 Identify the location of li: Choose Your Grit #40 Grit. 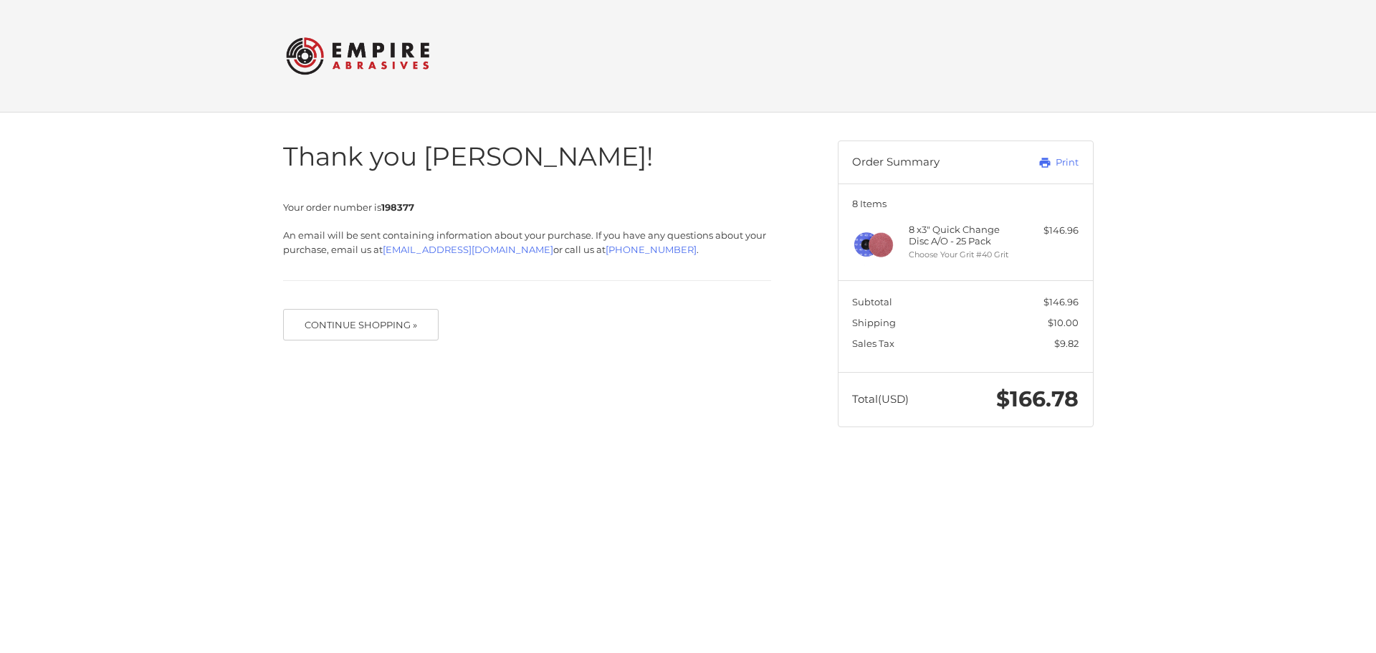
(963, 254).